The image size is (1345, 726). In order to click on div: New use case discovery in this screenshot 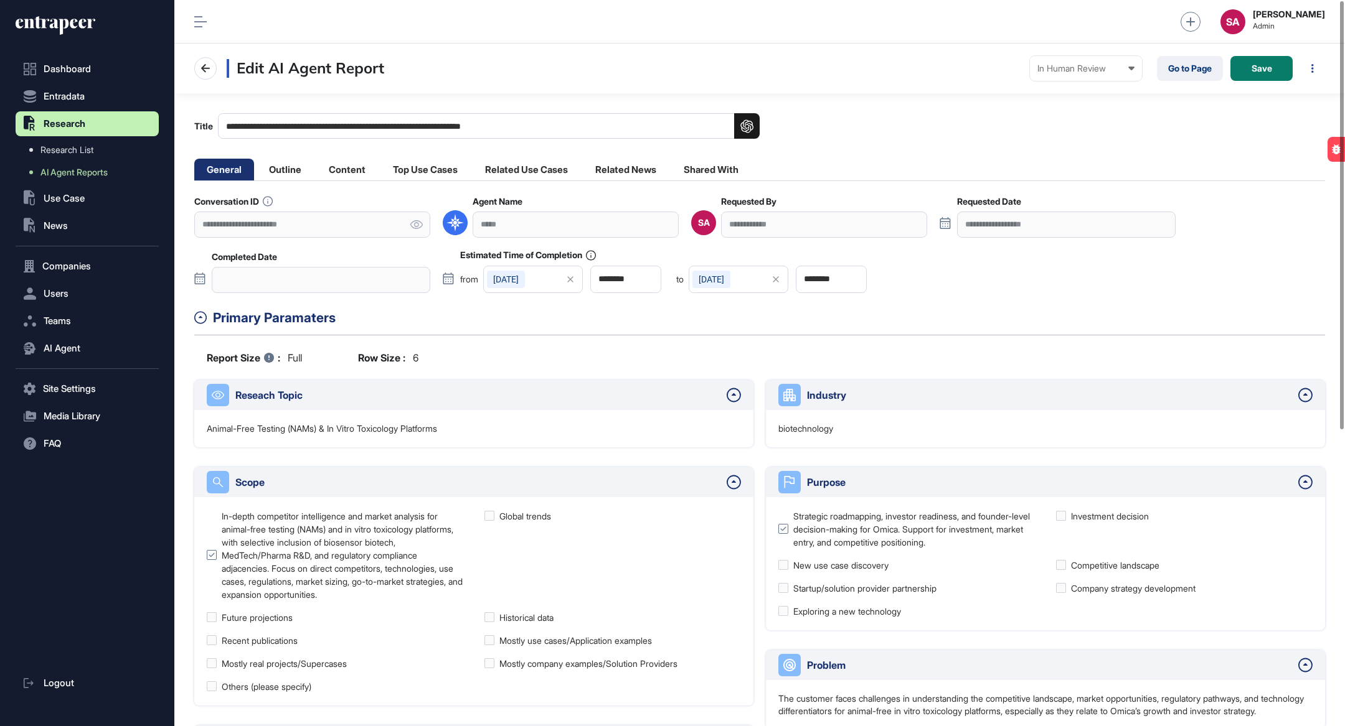, I will do `click(840, 565)`.